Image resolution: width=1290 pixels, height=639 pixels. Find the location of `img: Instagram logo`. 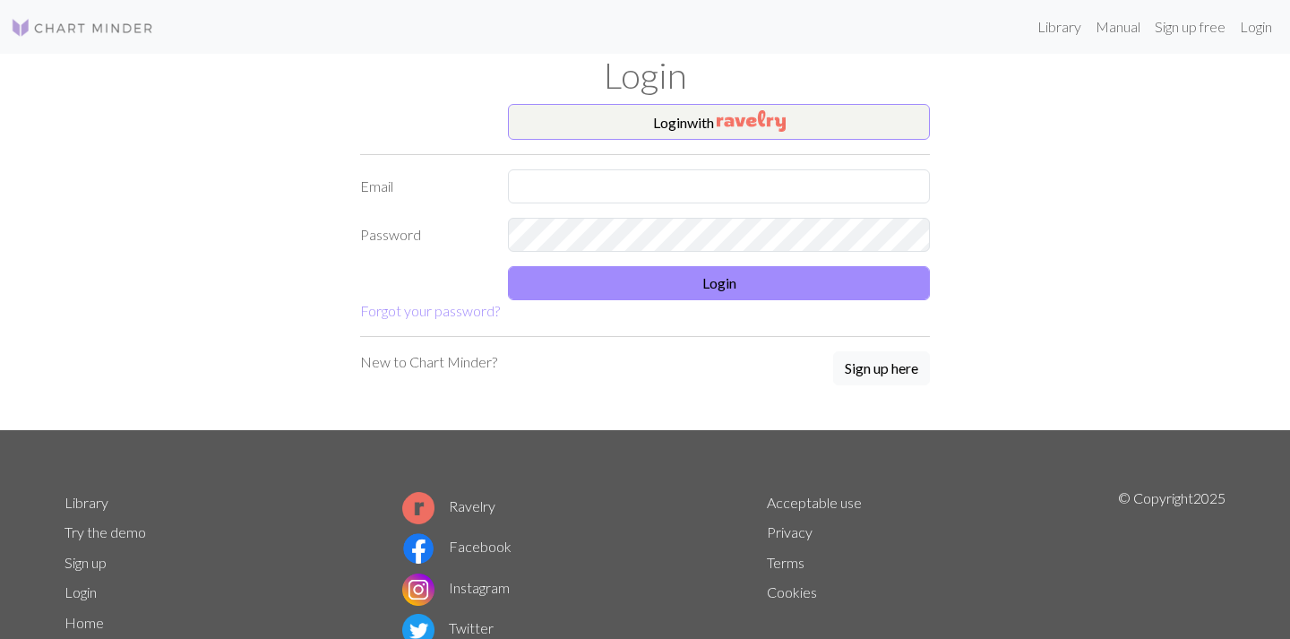

img: Instagram logo is located at coordinates (418, 589).